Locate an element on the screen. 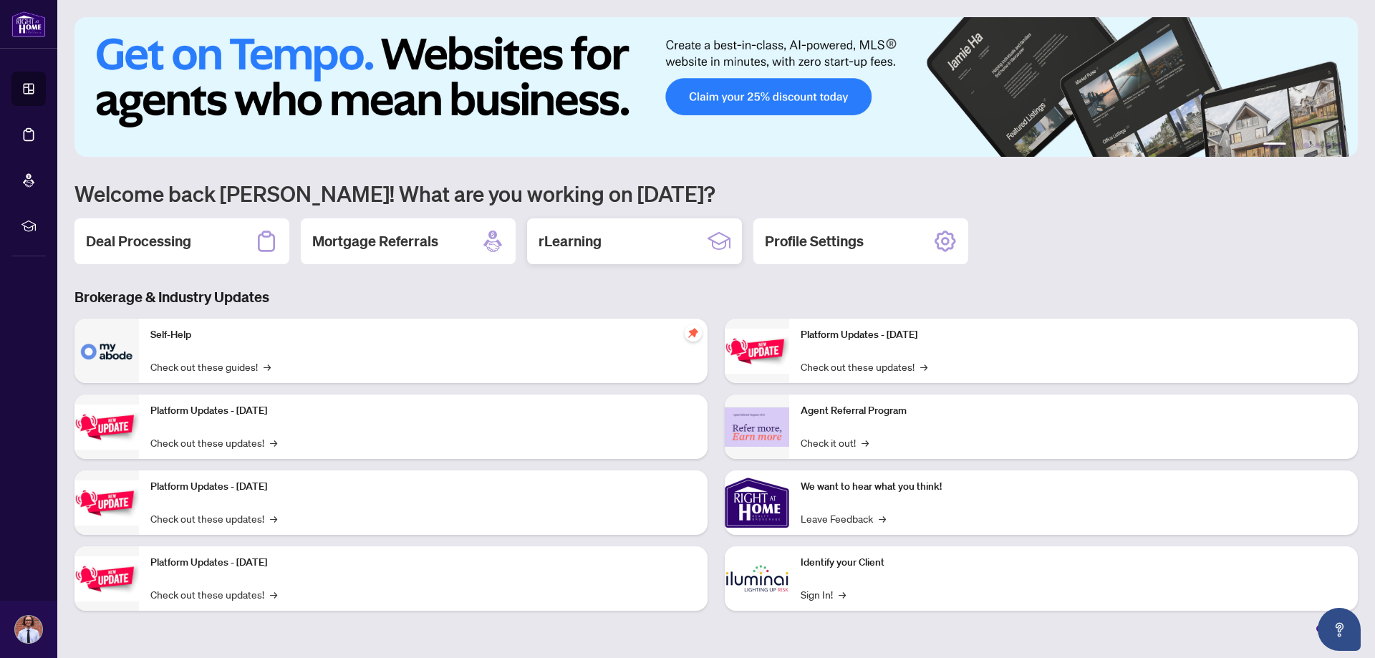 Image resolution: width=1375 pixels, height=658 pixels. p: Identify your Client is located at coordinates (1074, 563).